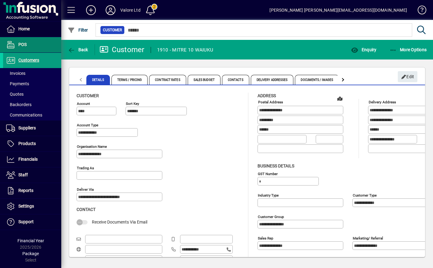 The height and width of the screenshot is (268, 433). What do you see at coordinates (98, 80) in the screenshot?
I see `span: Details` at bounding box center [98, 80].